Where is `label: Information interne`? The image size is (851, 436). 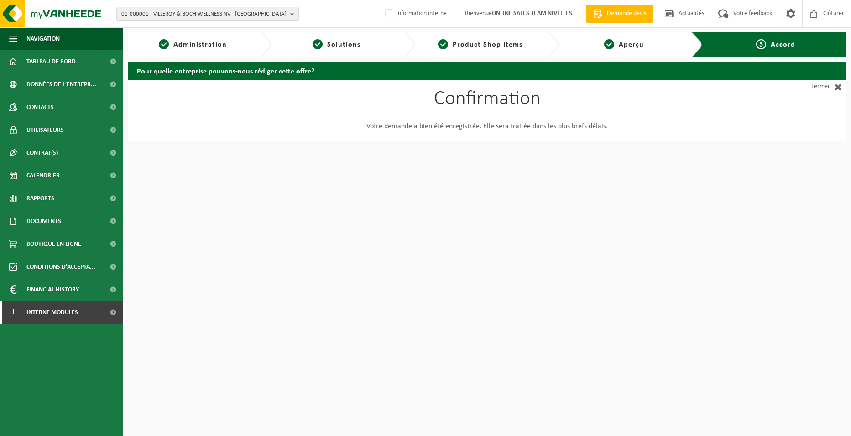 label: Information interne is located at coordinates (415, 14).